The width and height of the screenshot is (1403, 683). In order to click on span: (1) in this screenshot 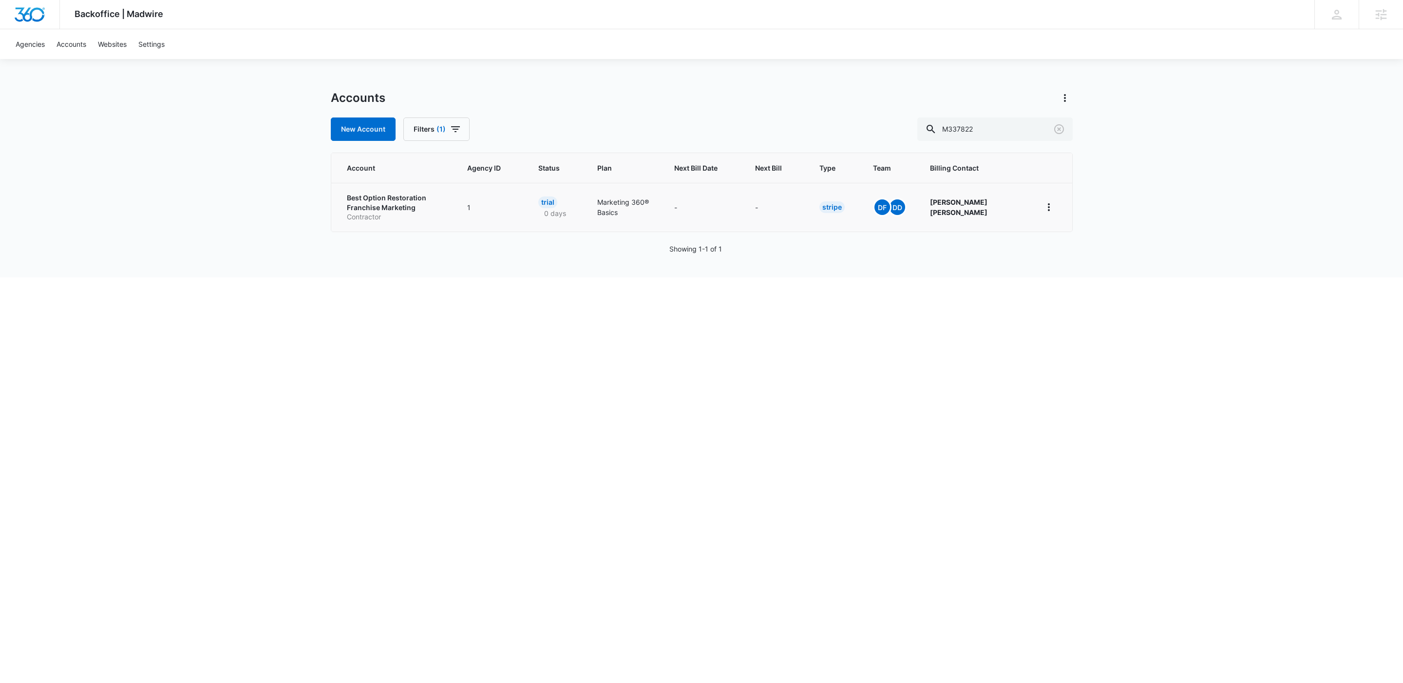, I will do `click(441, 129)`.